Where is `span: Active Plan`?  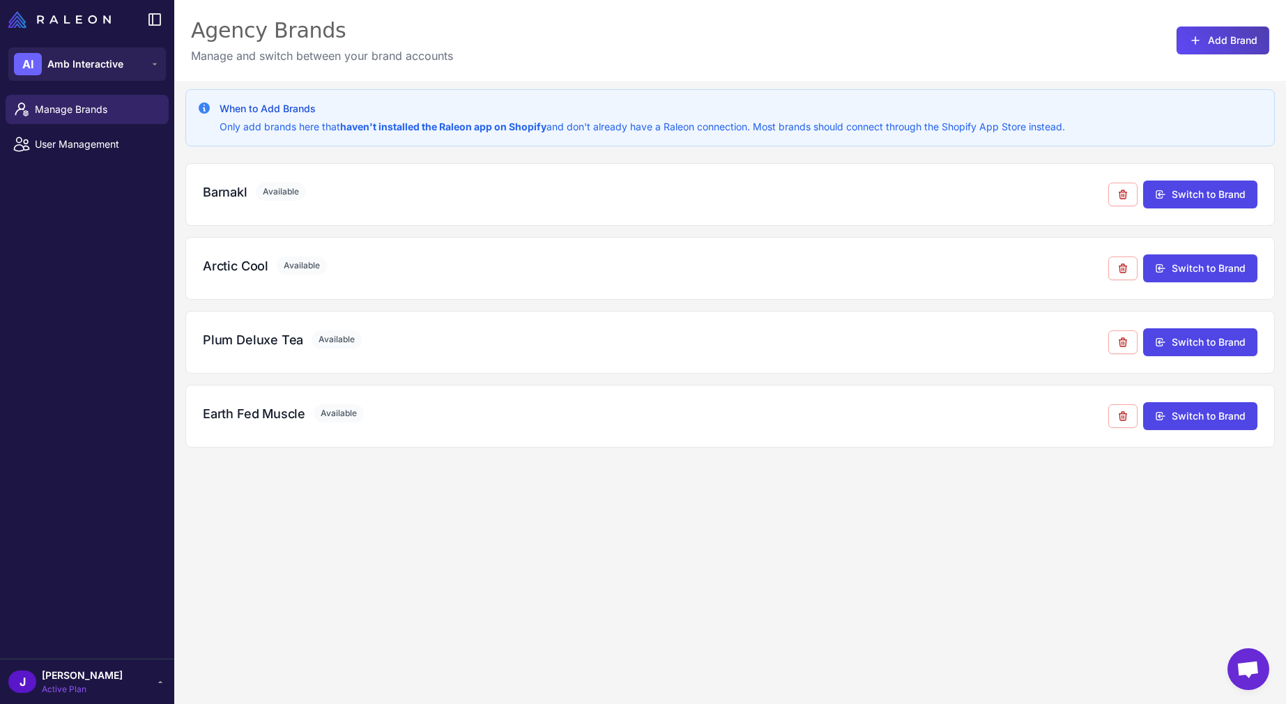
span: Active Plan is located at coordinates (82, 689).